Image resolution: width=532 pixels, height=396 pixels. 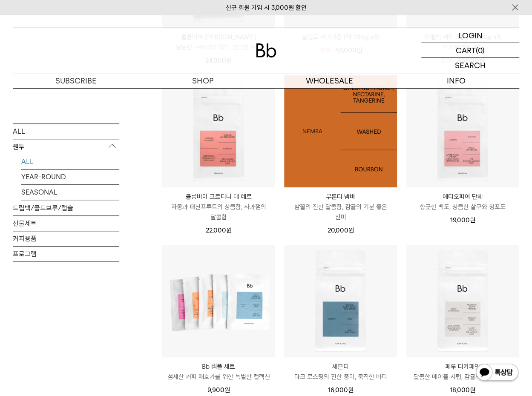 What do you see at coordinates (463, 131) in the screenshot?
I see `img: 에티오피아 단체` at bounding box center [463, 131].